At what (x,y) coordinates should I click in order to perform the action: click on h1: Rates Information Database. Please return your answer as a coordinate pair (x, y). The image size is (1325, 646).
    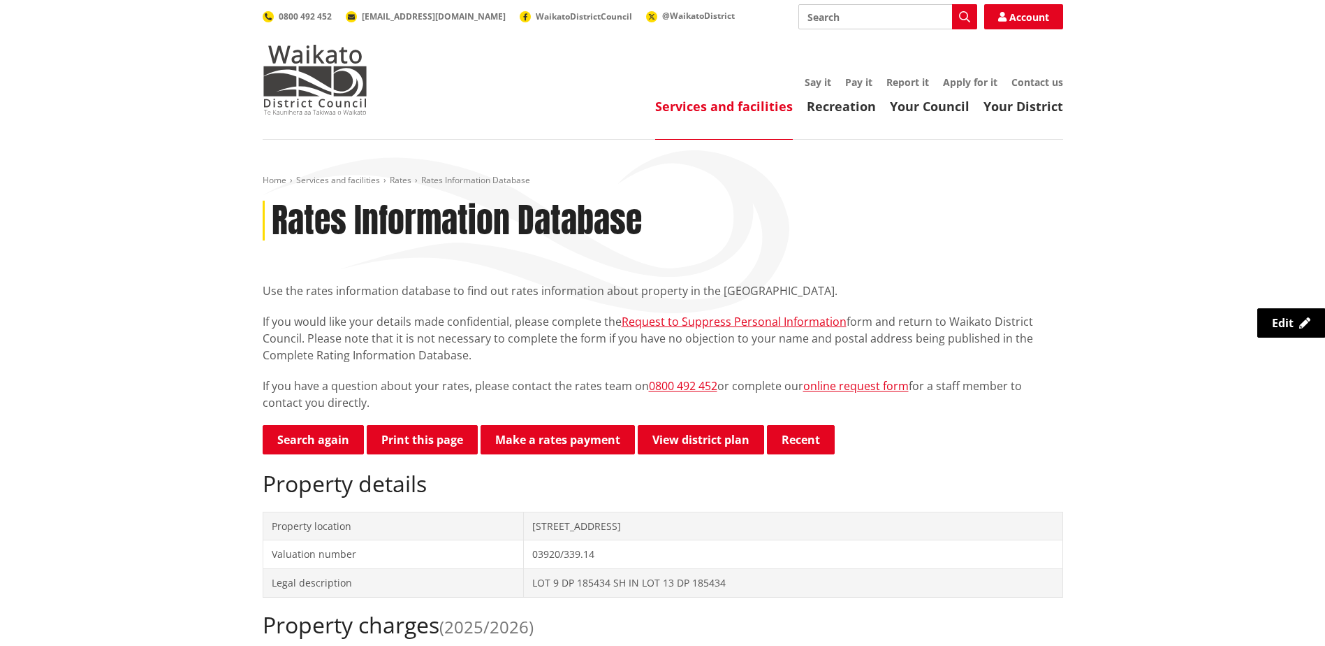
    Looking at the image, I should click on (457, 221).